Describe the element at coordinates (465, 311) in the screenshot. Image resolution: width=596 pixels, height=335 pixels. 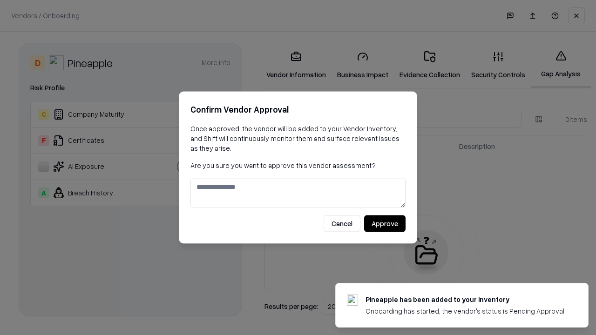
I see `div: Onboarding has started, the vendor's status is Pending Approval.` at that location.